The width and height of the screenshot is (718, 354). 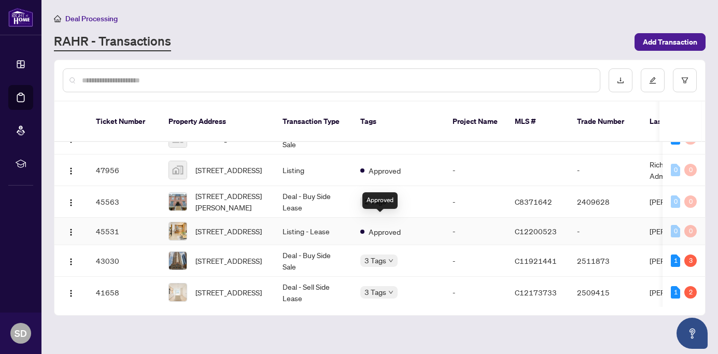 What do you see at coordinates (669, 42) in the screenshot?
I see `span: Add Transaction` at bounding box center [669, 42].